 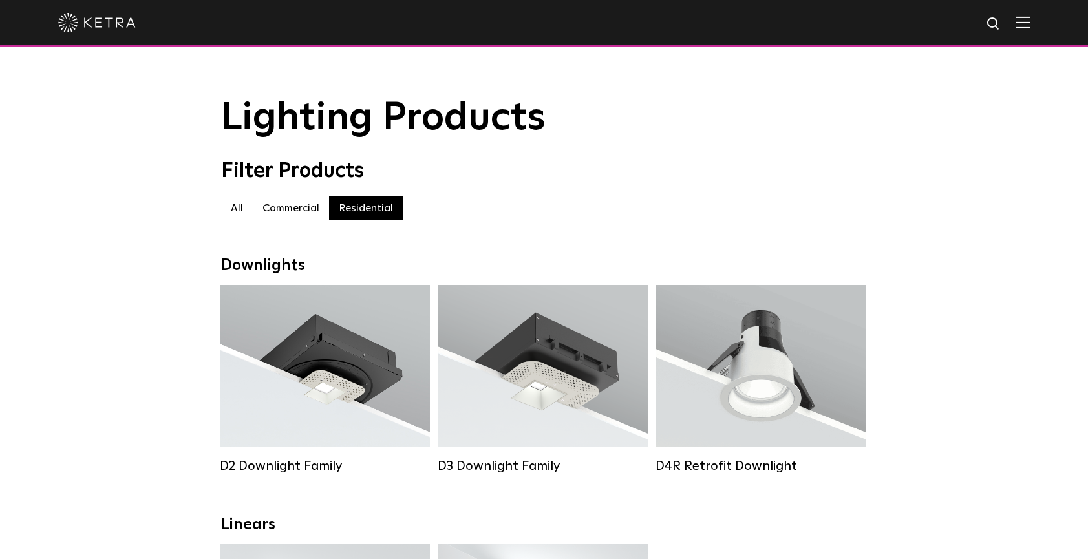 I want to click on div: Filter Products, so click(x=544, y=171).